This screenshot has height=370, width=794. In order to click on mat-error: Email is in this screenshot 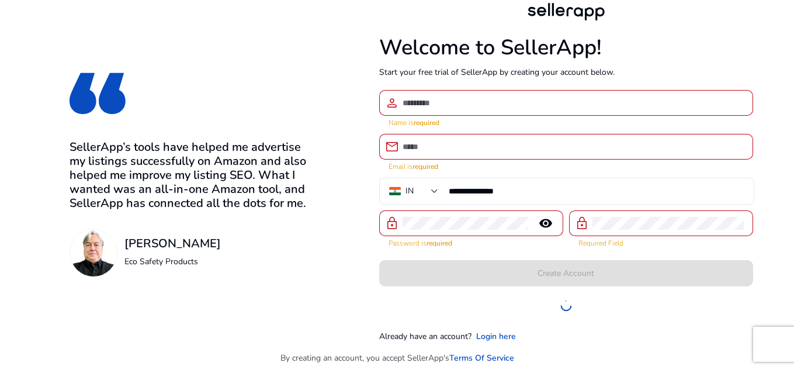, I will do `click(566, 165)`.